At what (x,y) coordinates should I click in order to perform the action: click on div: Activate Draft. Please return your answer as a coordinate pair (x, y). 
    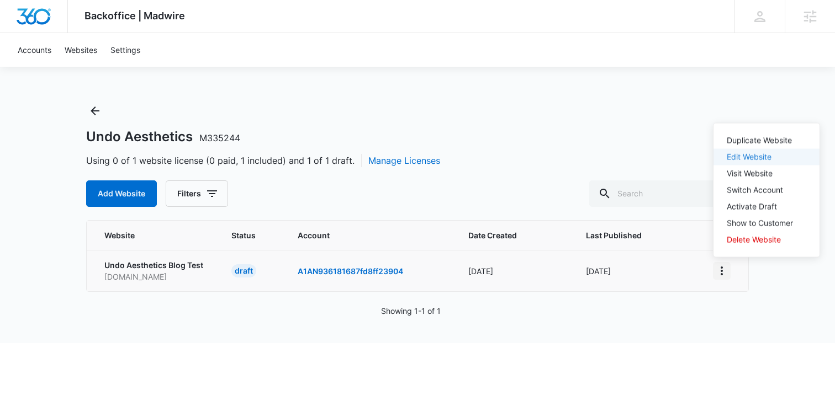
    Looking at the image, I should click on (760, 207).